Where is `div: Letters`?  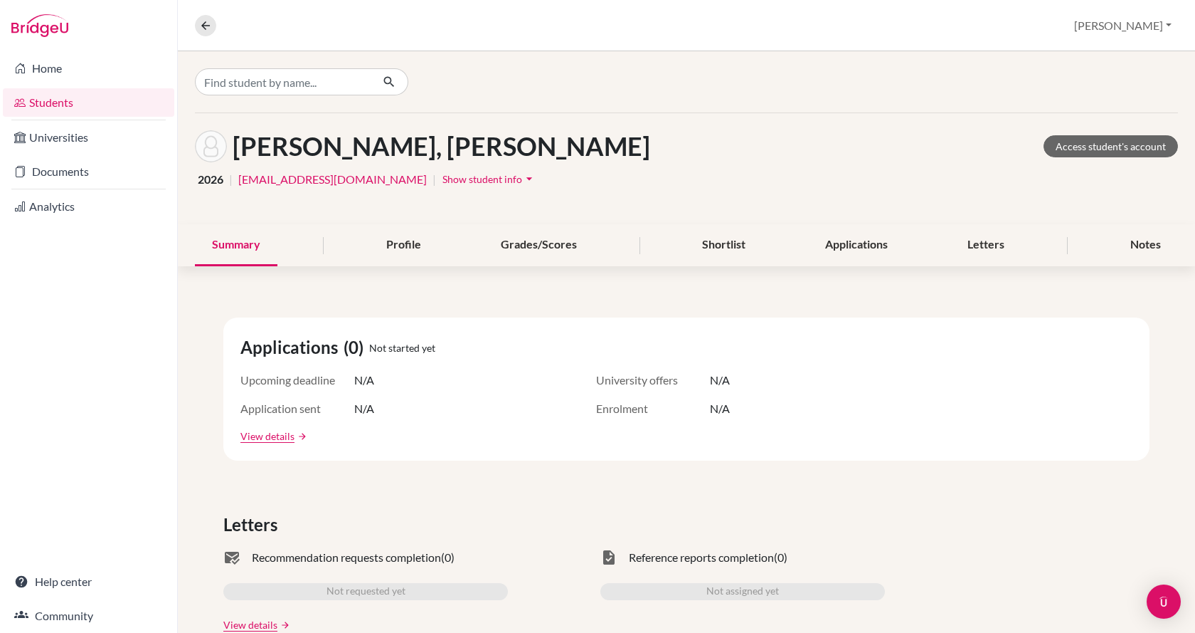 div: Letters is located at coordinates (986, 245).